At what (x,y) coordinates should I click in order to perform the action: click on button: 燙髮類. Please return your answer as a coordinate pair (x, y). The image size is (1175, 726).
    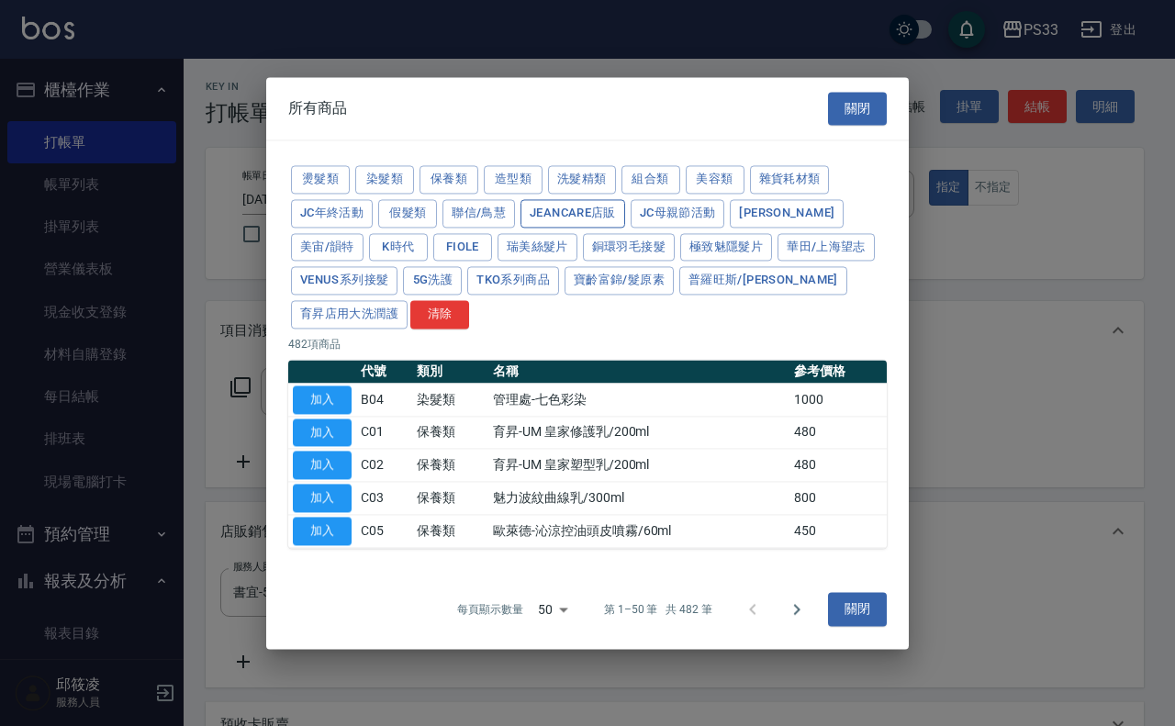
    Looking at the image, I should click on (320, 179).